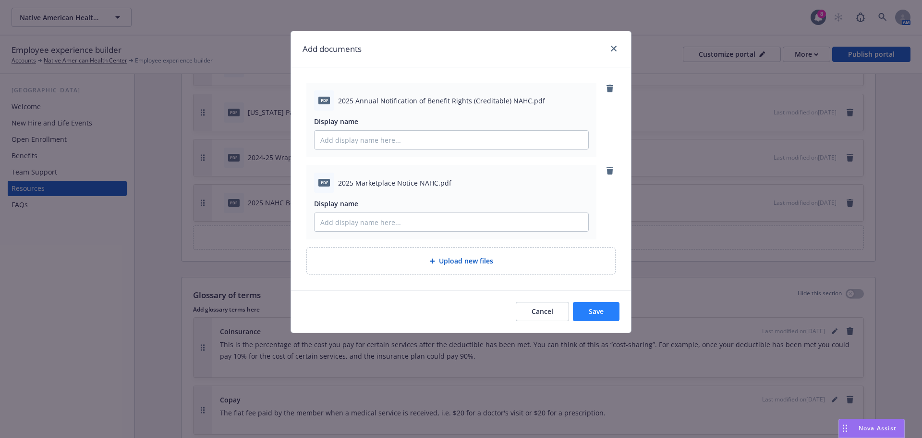 The width and height of the screenshot is (922, 438). Describe the element at coordinates (878, 427) in the screenshot. I see `span: Nova Assist` at that location.